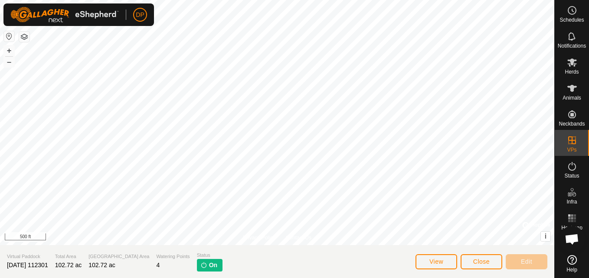 Image resolution: width=589 pixels, height=278 pixels. I want to click on span: Virtual Paddock, so click(27, 257).